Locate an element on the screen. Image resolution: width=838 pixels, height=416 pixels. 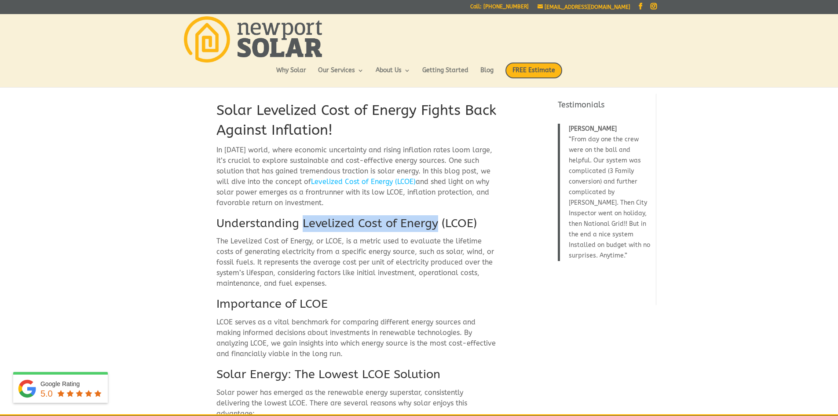
a: Levelized Cost of Energy (LCOE) is located at coordinates (363, 181).